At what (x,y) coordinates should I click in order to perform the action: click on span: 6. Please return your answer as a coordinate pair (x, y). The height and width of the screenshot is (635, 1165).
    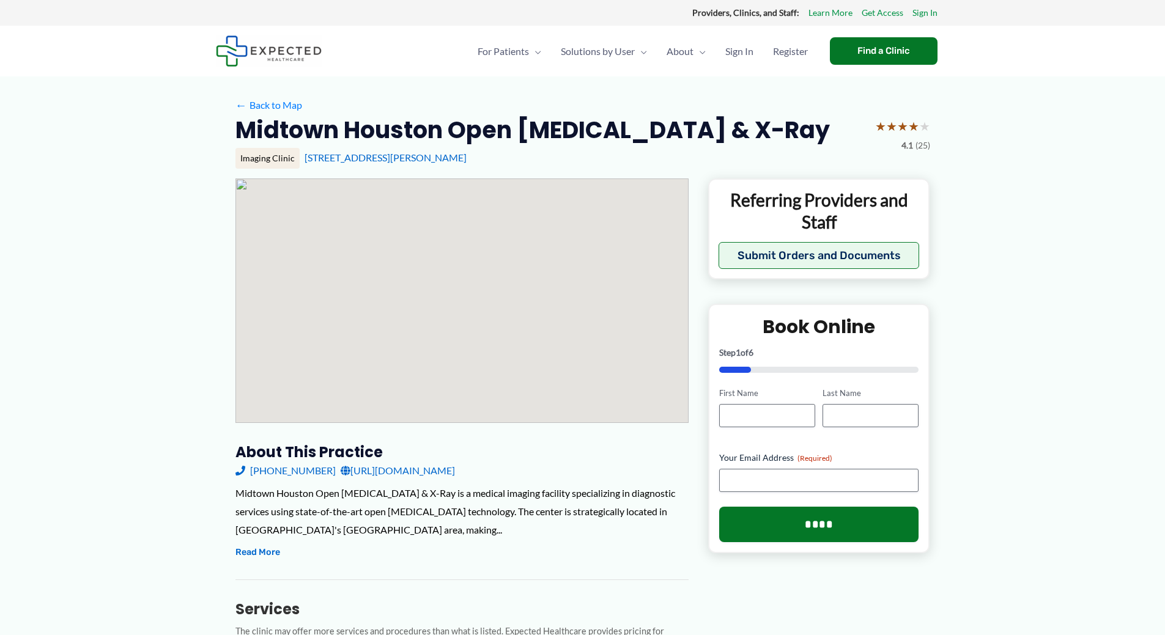
    Looking at the image, I should click on (751, 352).